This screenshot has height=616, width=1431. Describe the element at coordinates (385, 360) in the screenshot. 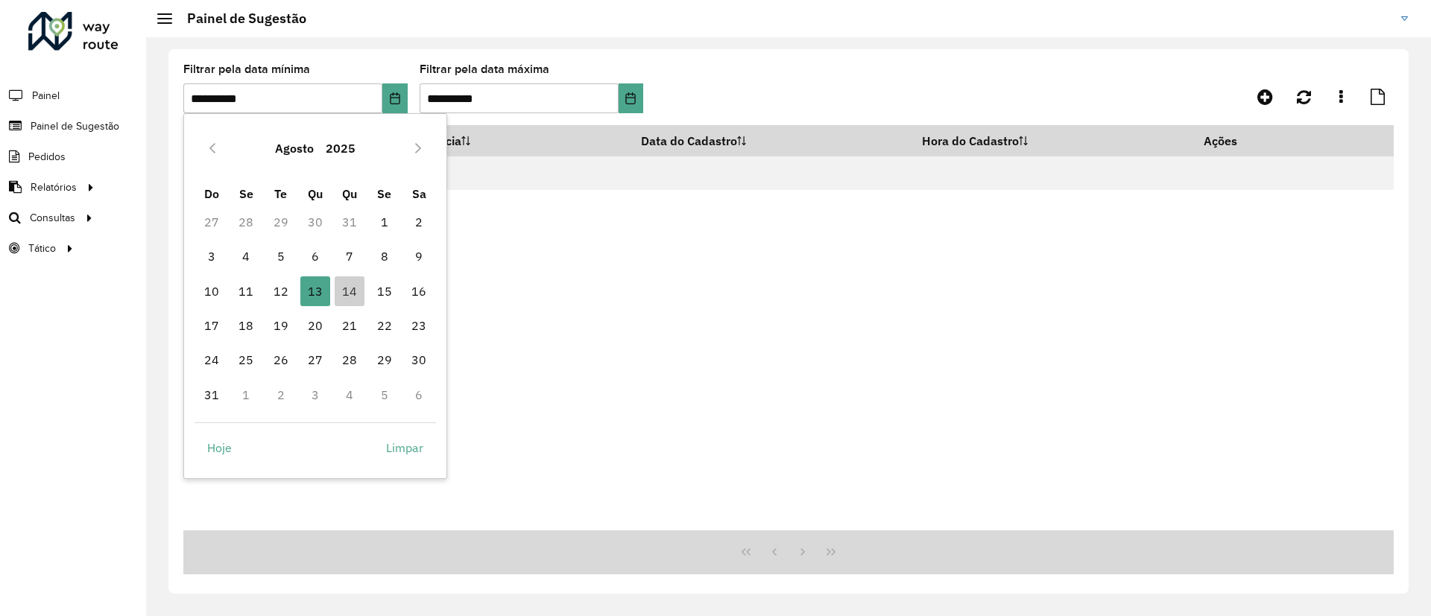

I see `span: 29` at that location.